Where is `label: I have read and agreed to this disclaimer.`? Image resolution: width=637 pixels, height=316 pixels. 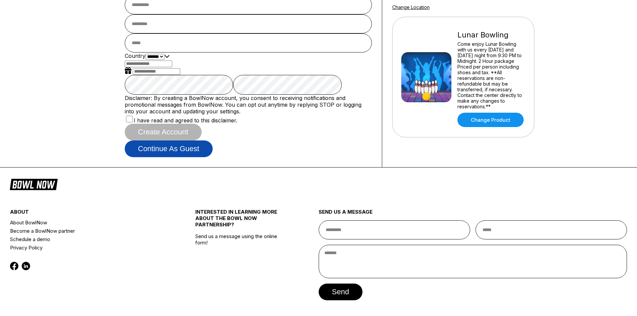
label: I have read and agreed to this disclaimer. is located at coordinates (181, 120).